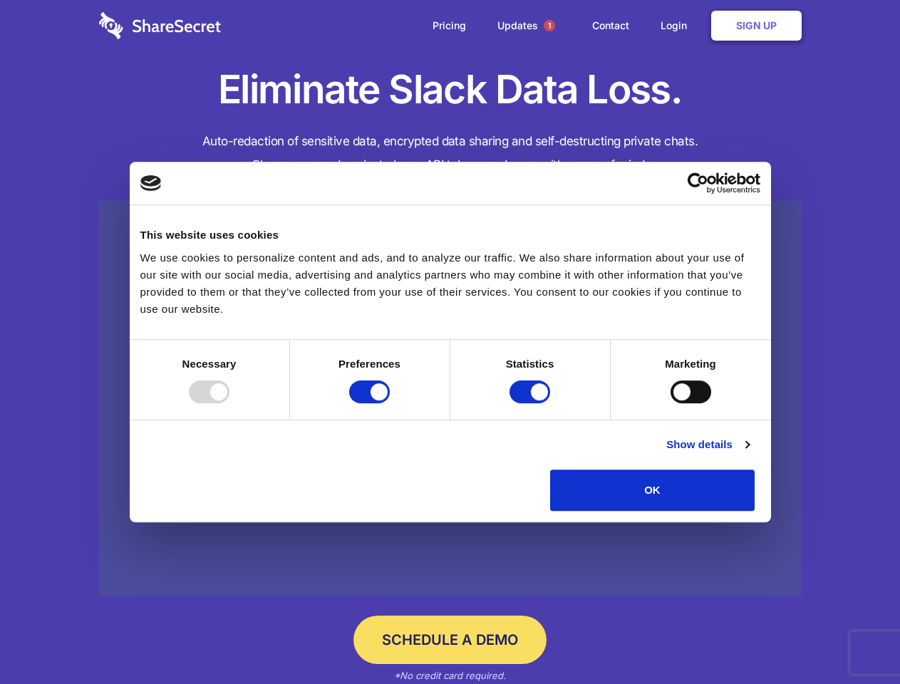  I want to click on h1: Eliminate Slack Data Loss., so click(450, 90).